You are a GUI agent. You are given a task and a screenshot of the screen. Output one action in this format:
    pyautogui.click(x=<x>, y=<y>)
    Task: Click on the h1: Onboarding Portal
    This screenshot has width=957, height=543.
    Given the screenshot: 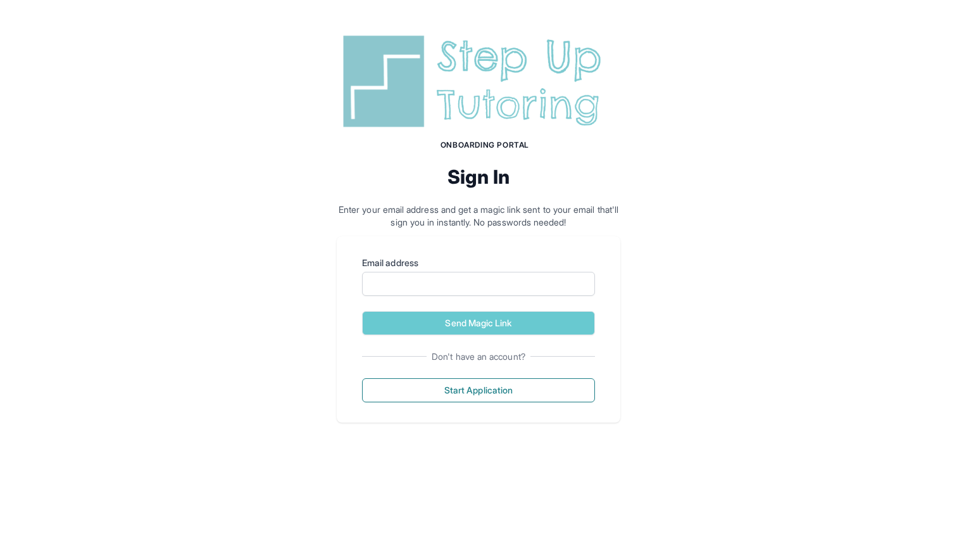 What is the action you would take?
    pyautogui.click(x=485, y=145)
    